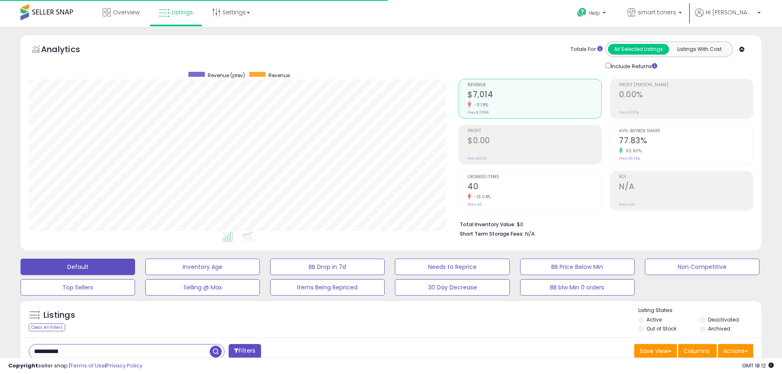  I want to click on h2: 40, so click(535, 187).